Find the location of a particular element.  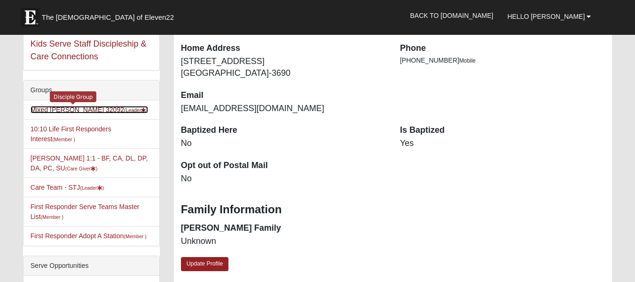

dt: Home Address is located at coordinates (284, 48).